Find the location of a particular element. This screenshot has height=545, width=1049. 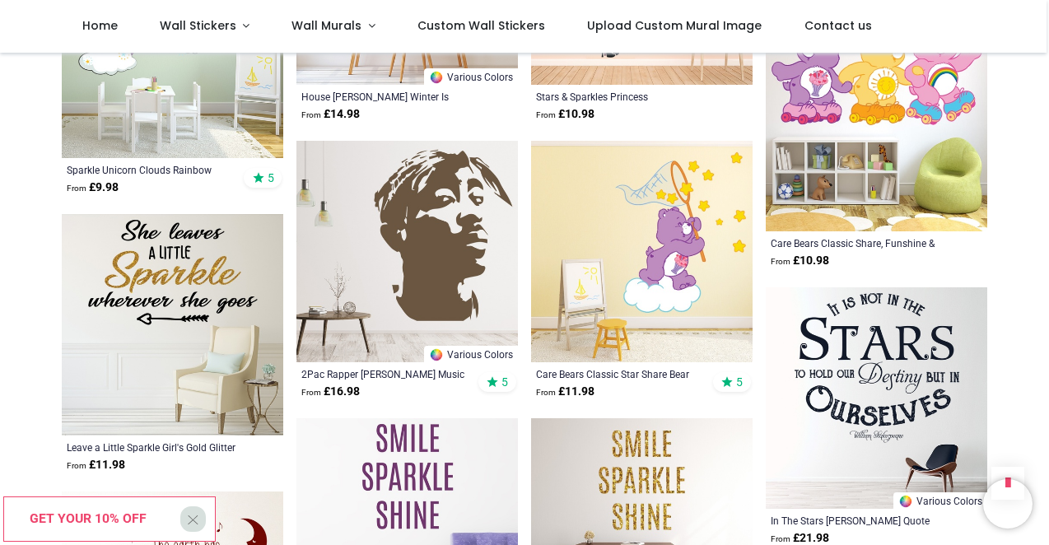

img: Leave a Little Sparkle Girl's Gold Glitter Effect Wall Sticker is located at coordinates (172, 325).